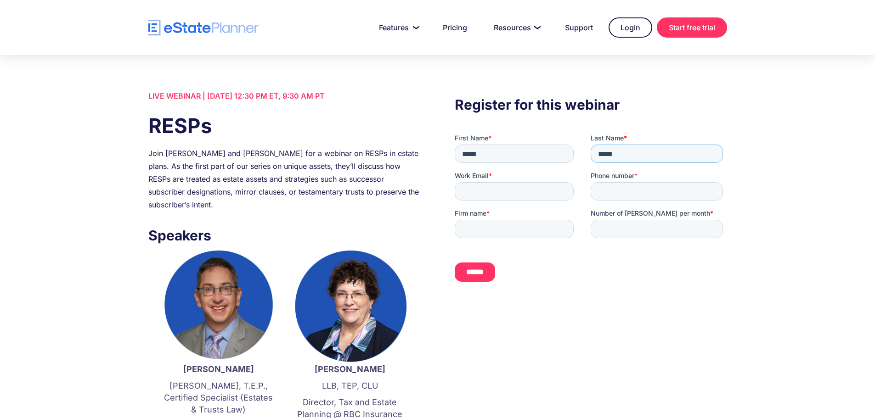 This screenshot has width=875, height=418. I want to click on a: Resources, so click(516, 28).